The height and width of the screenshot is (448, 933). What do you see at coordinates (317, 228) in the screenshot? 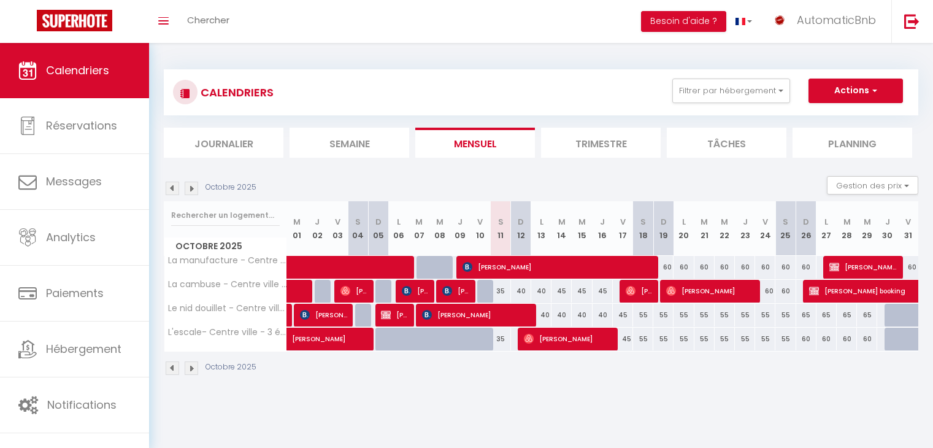
I see `th: 02` at bounding box center [317, 228].